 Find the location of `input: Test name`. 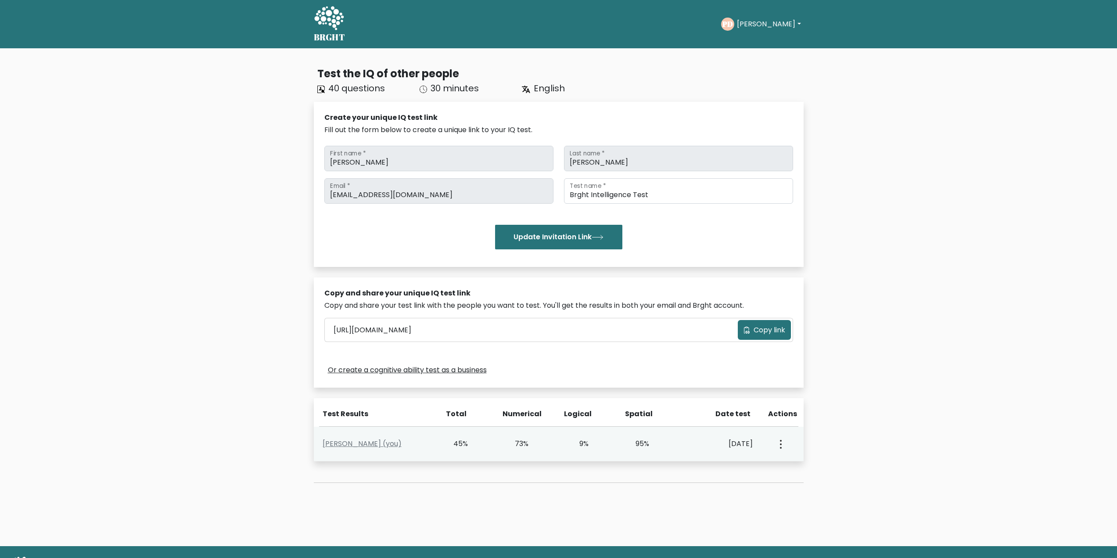

input: Test name is located at coordinates (678, 191).